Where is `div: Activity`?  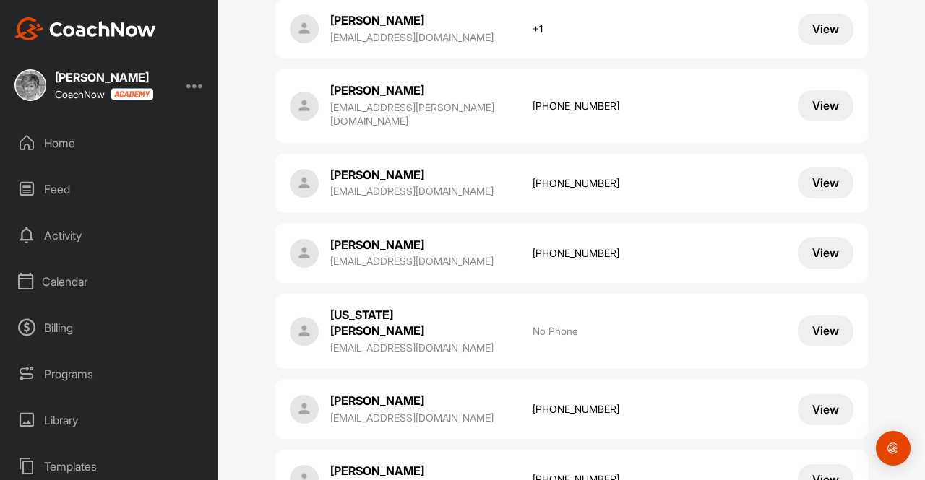
div: Activity is located at coordinates (110, 236).